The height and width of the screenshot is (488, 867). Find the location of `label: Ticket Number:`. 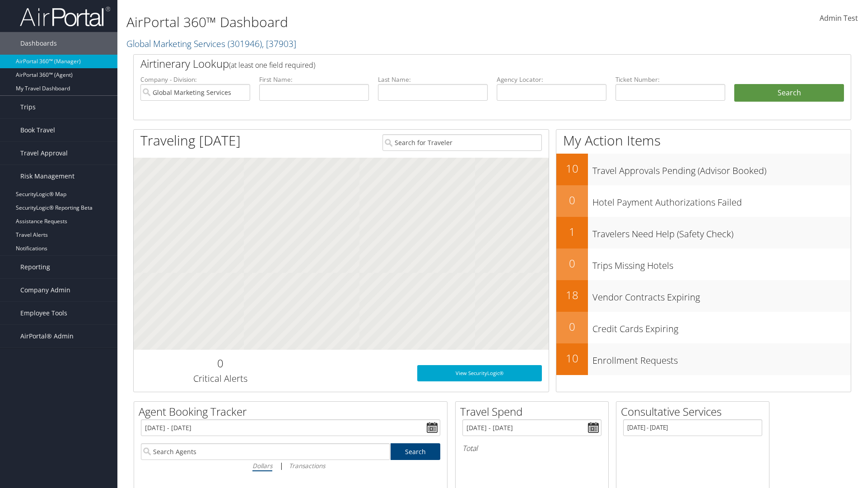

label: Ticket Number: is located at coordinates (670, 80).